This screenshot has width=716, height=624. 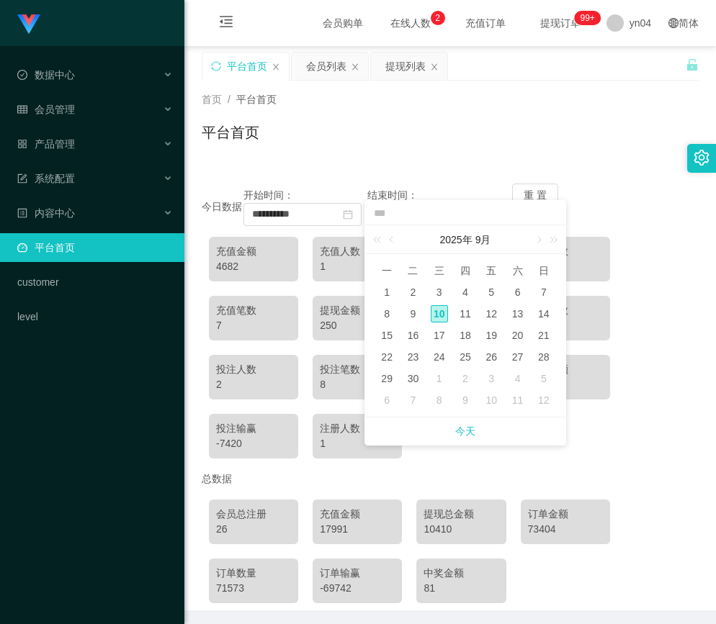 I want to click on div: 17991, so click(x=357, y=529).